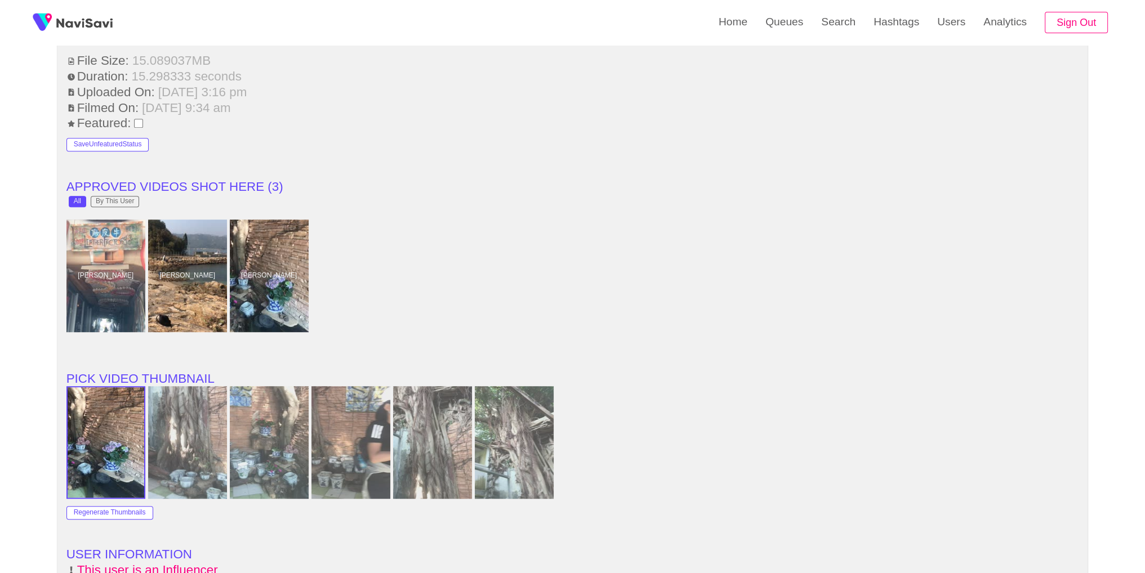 The width and height of the screenshot is (1145, 573). What do you see at coordinates (171, 61) in the screenshot?
I see `span: 15.089037 MB` at bounding box center [171, 61].